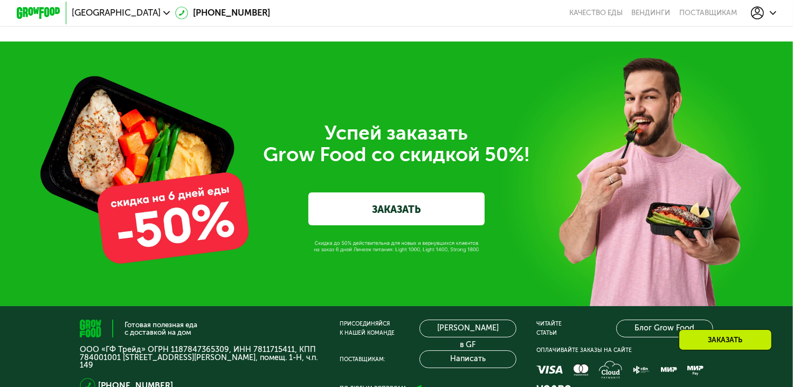 Image resolution: width=793 pixels, height=387 pixels. What do you see at coordinates (367, 328) in the screenshot?
I see `div: Присоединяйся к нашей команде` at bounding box center [367, 328].